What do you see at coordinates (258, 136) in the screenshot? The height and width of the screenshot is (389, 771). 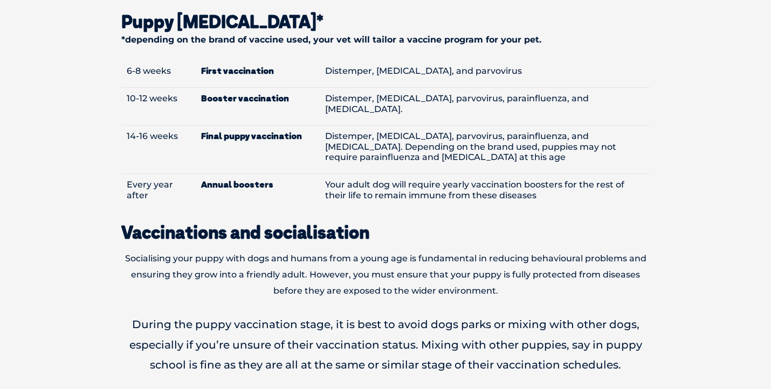 I see `strong: Final puppy vaccination` at bounding box center [258, 136].